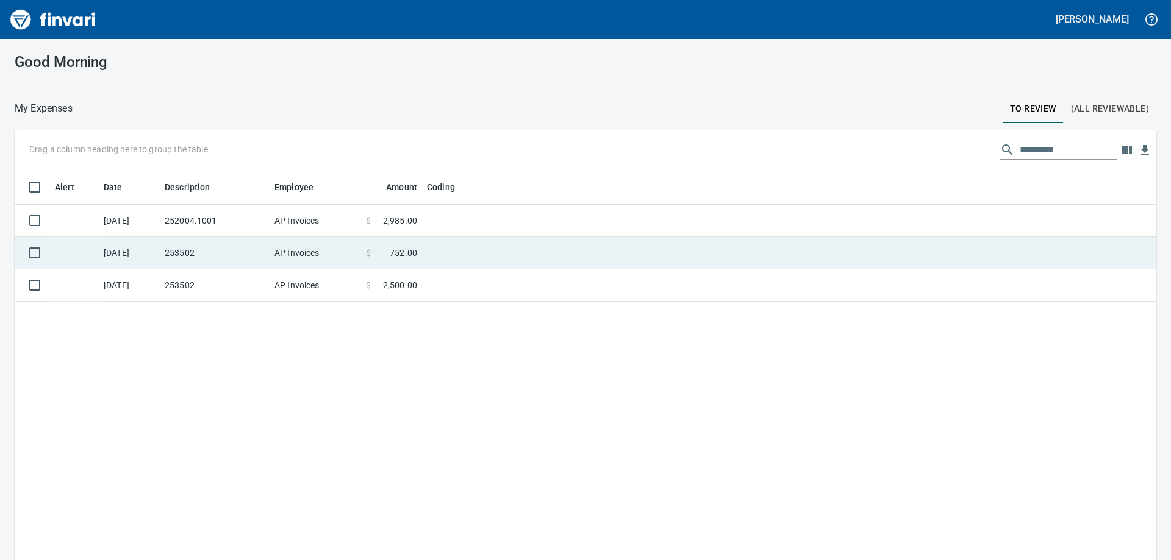  Describe the element at coordinates (53, 20) in the screenshot. I see `img: Finvari` at that location.